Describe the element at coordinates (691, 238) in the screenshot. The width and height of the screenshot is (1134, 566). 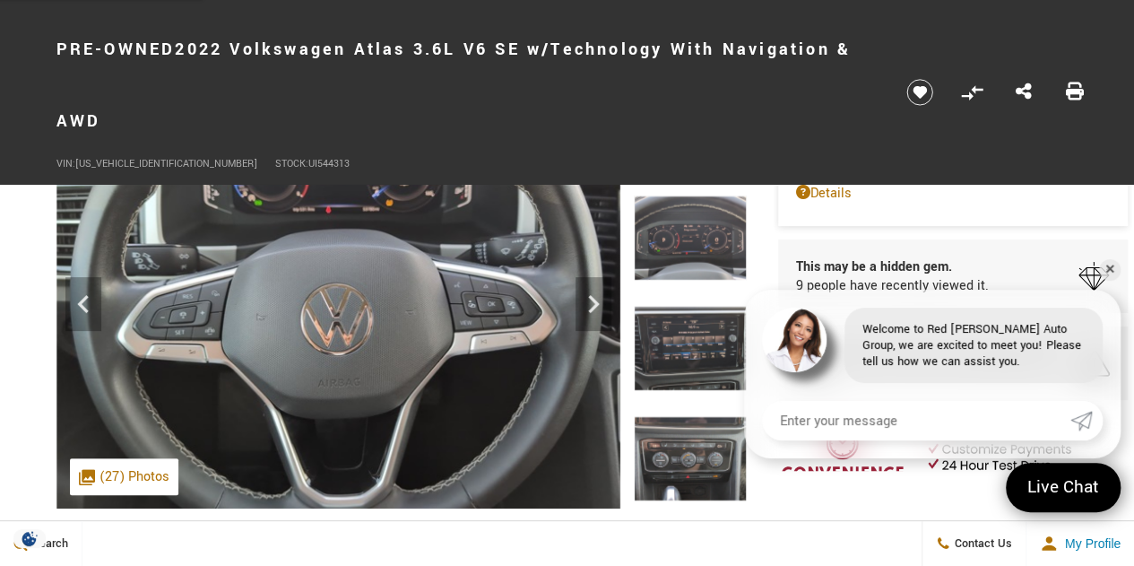
I see `img: Used 2022 Volkswagen 3.6L V6 SE w/Technology image 12` at that location.